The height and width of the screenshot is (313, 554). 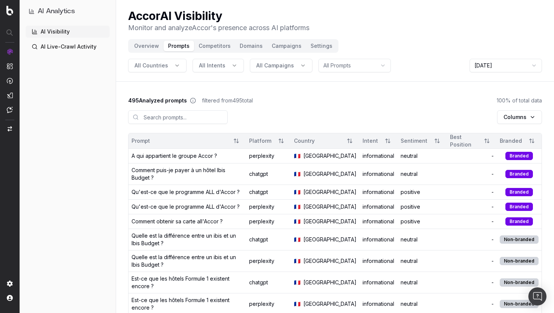 I want to click on img: Assist, so click(x=10, y=110).